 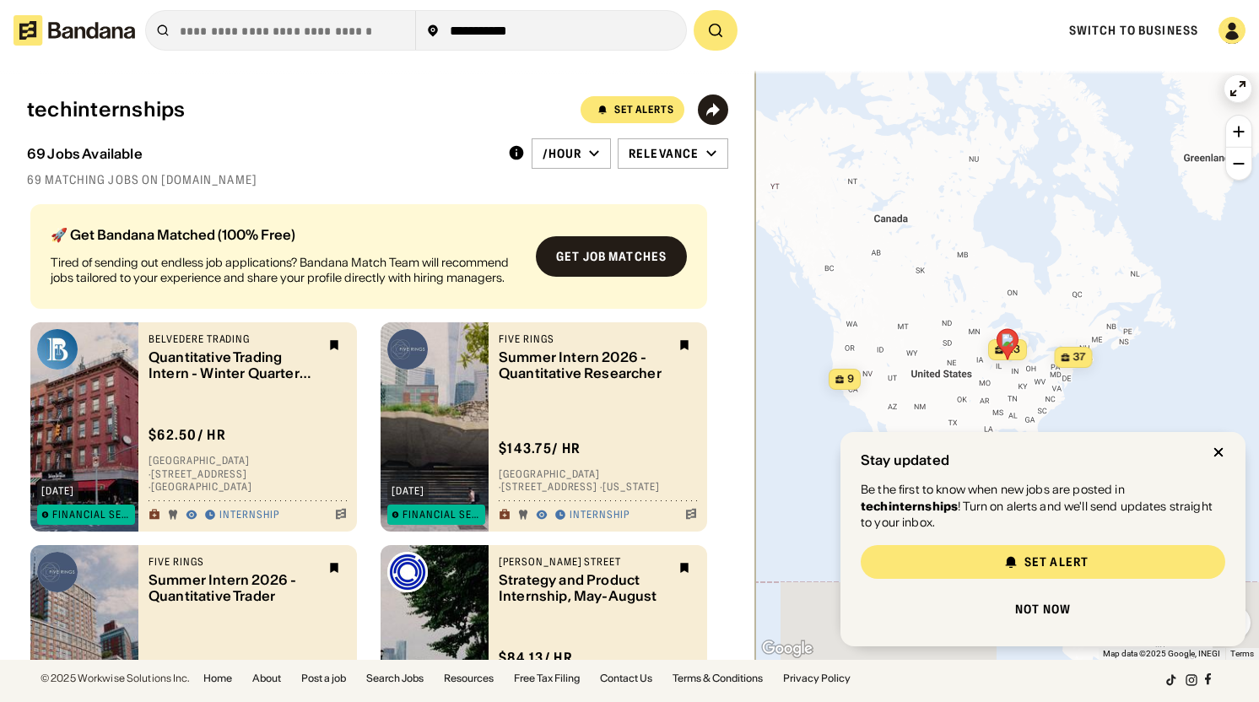 I want to click on div: Set Alerts, so click(x=645, y=110).